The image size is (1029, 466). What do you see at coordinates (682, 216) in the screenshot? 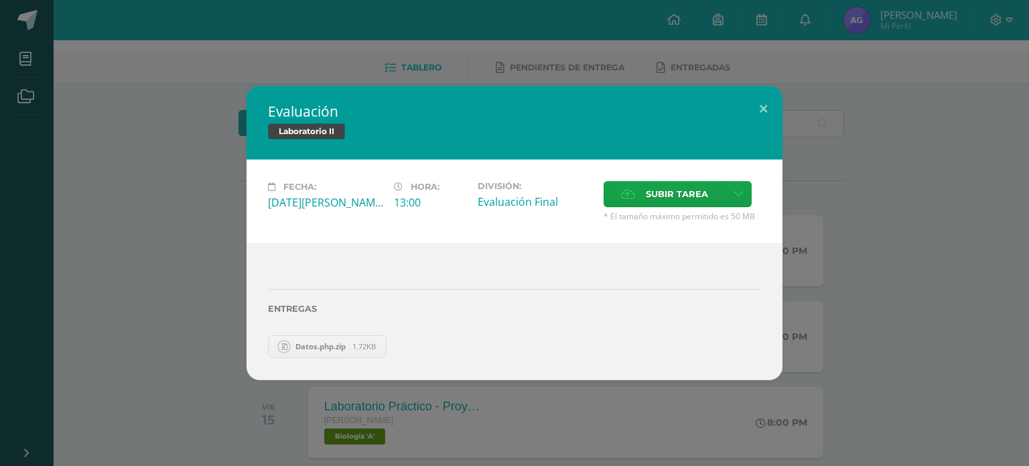
I see `span: * El tamaño máximo permitido es 50 MB` at bounding box center [682, 216].